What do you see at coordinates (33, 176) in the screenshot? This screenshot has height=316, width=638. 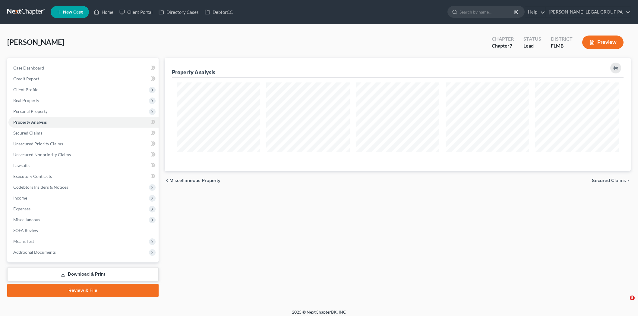 I see `span: Executory Contracts` at bounding box center [33, 176].